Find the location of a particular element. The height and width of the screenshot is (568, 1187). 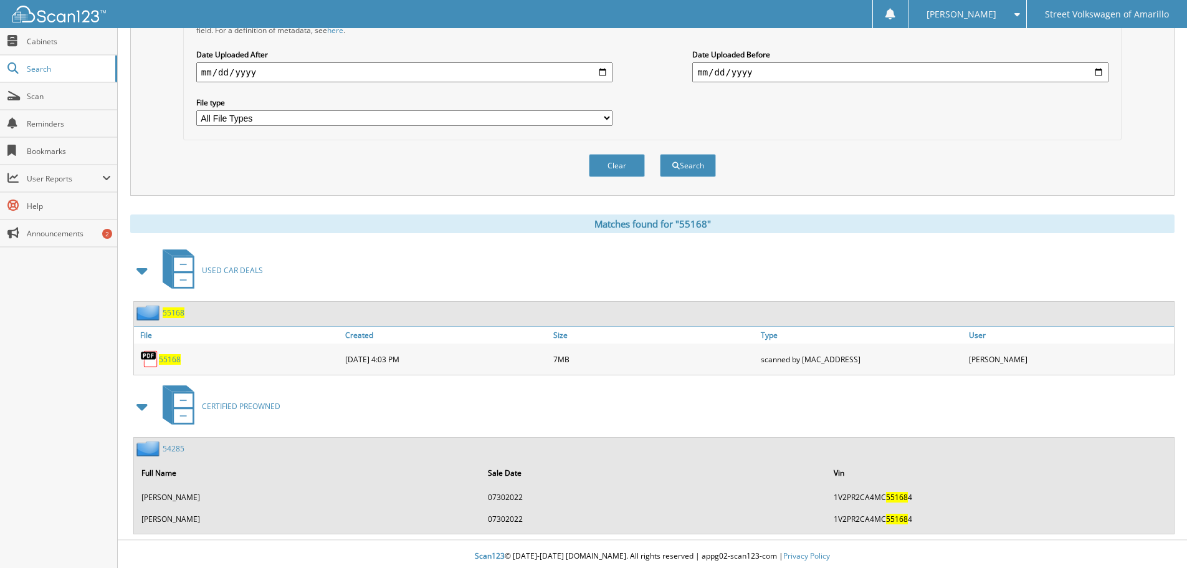

span: Search is located at coordinates (68, 69).